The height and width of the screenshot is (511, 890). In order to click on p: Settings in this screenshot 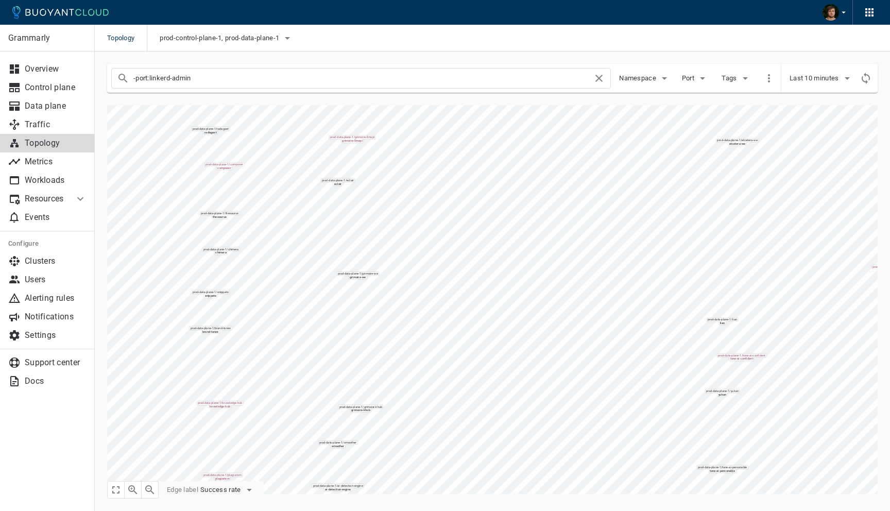, I will do `click(56, 335)`.